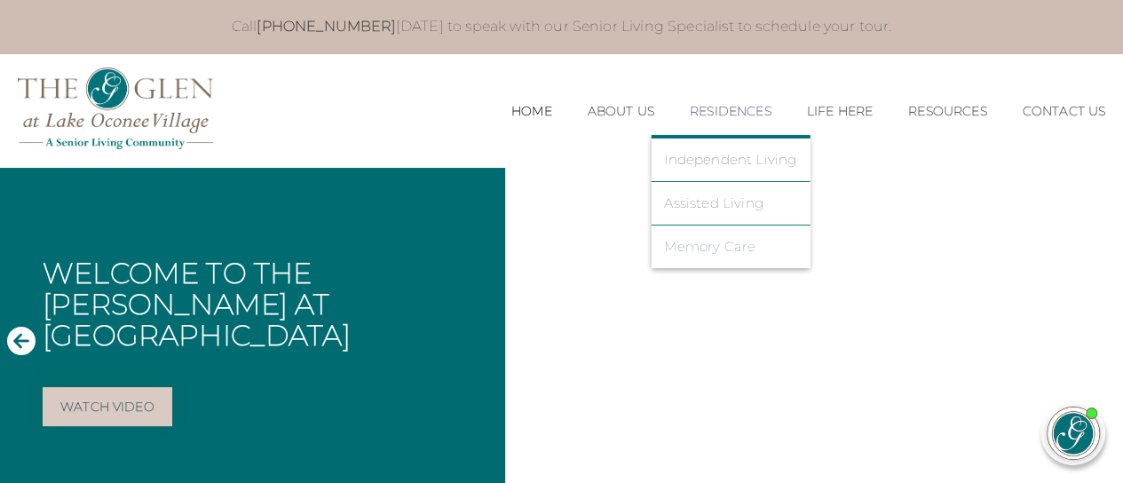 The width and height of the screenshot is (1123, 483). I want to click on a: About Us, so click(621, 111).